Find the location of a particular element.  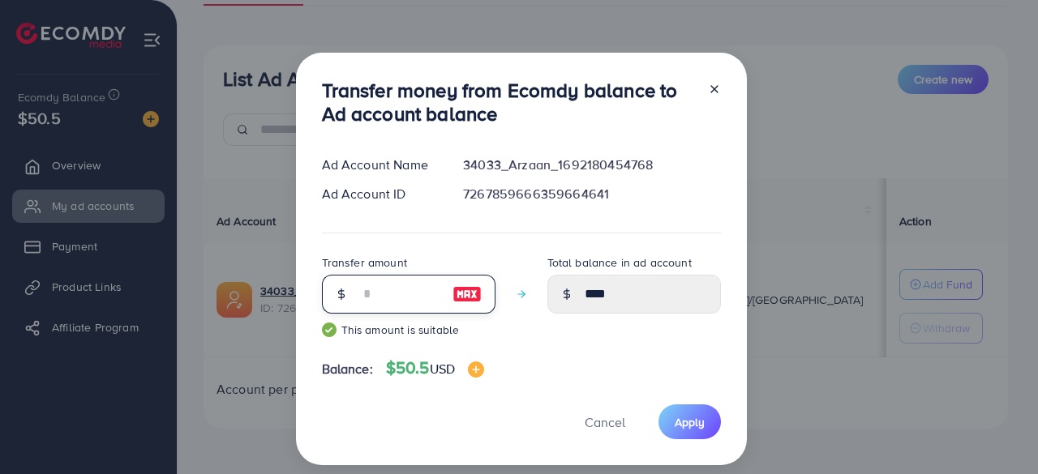

label: Transfer amount is located at coordinates (364, 263).